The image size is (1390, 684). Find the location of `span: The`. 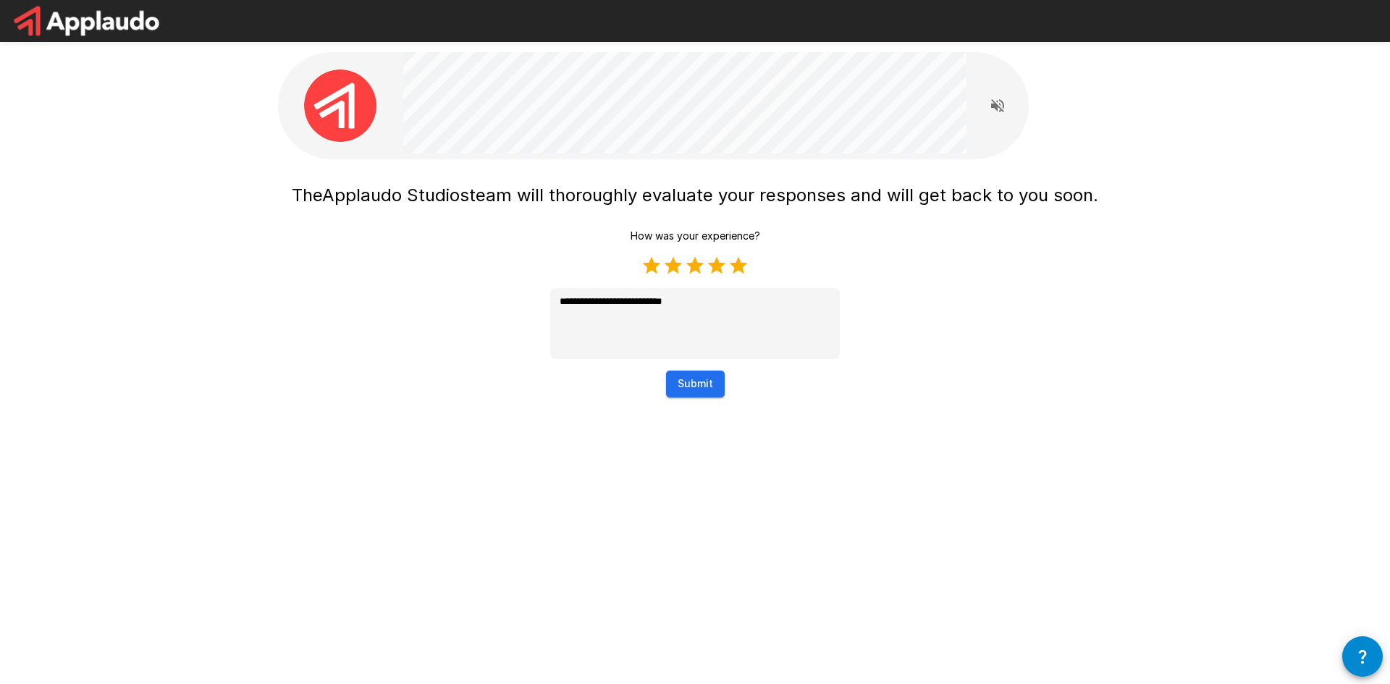

span: The is located at coordinates (307, 195).